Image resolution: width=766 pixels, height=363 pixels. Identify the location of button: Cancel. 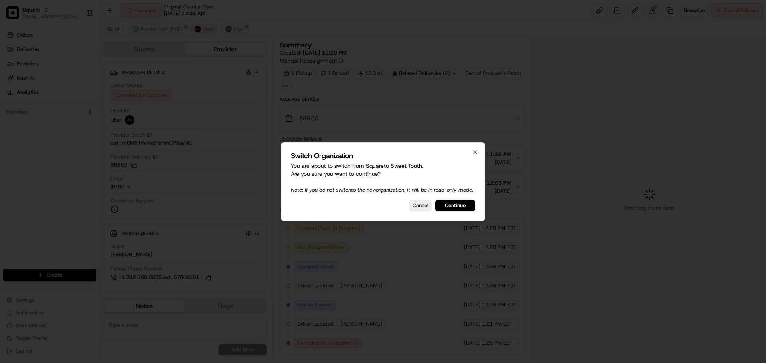
(420, 206).